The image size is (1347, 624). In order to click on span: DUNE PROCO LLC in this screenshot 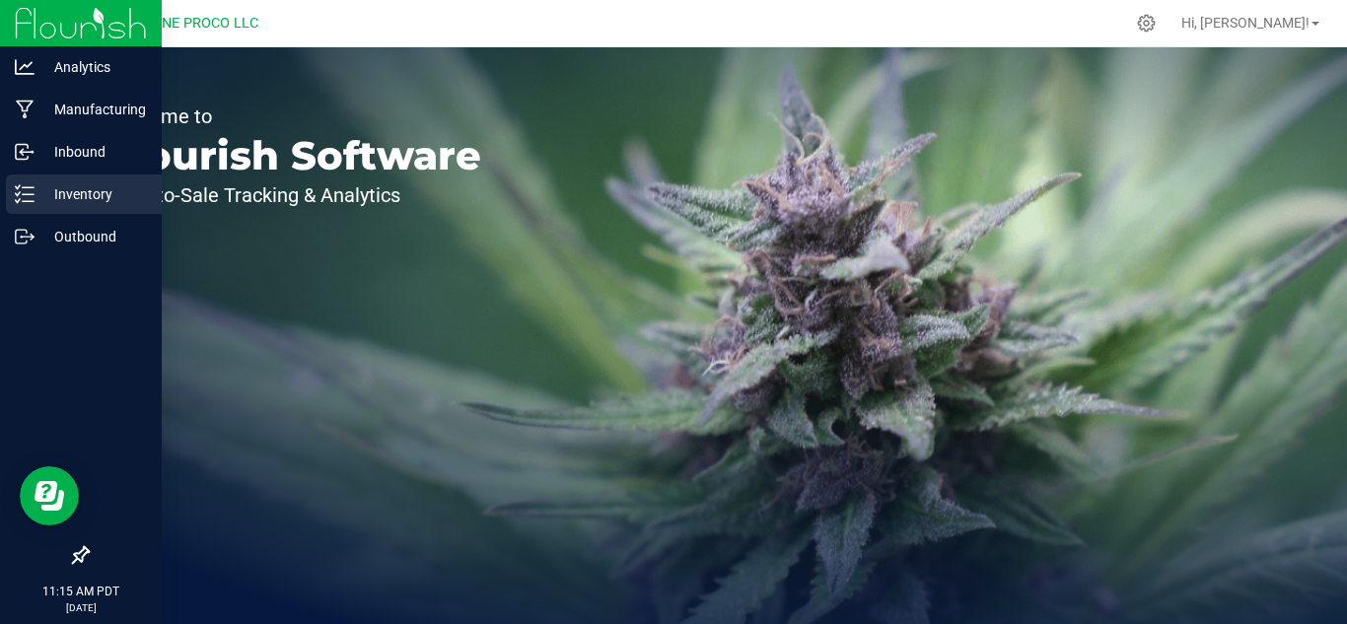, I will do `click(201, 23)`.